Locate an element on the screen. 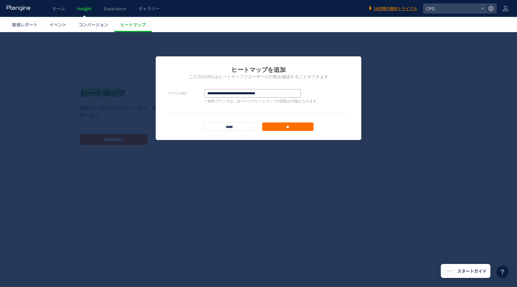 The height and width of the screenshot is (287, 517). span: CPO is located at coordinates (452, 8).